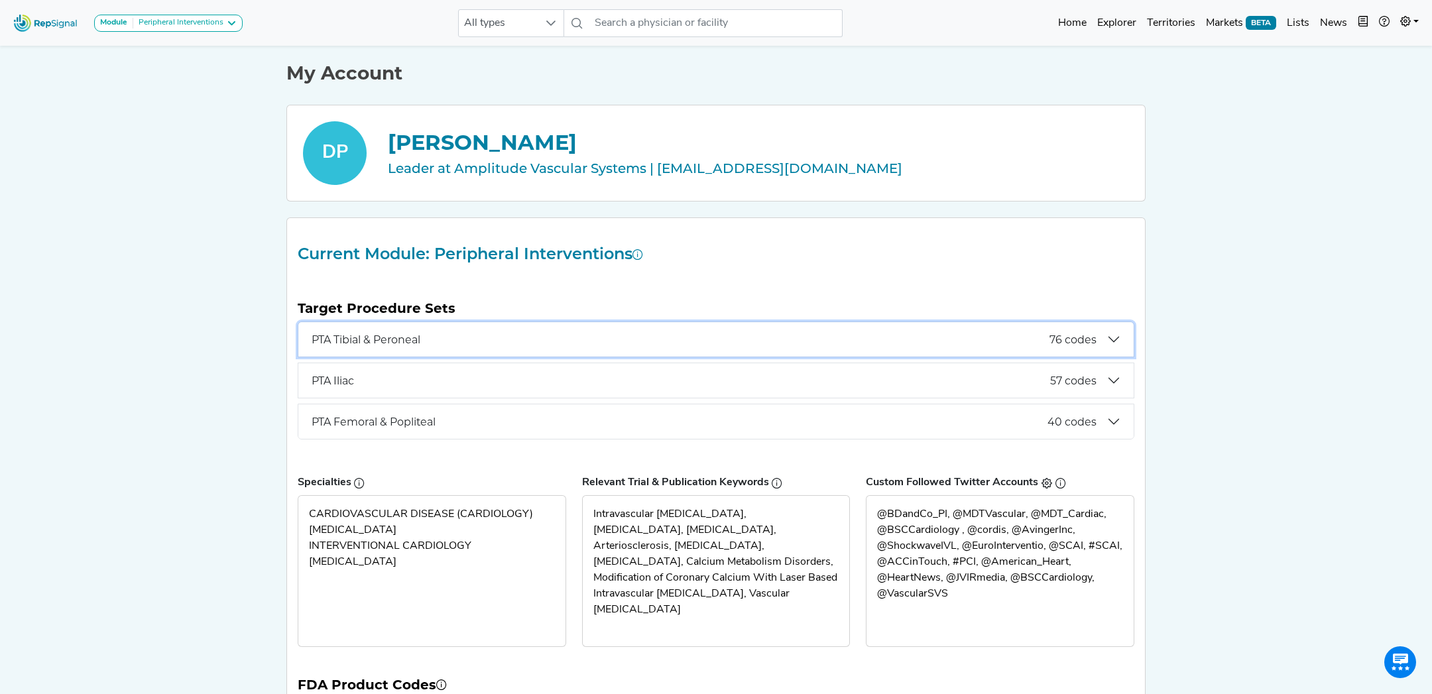  Describe the element at coordinates (1074, 381) in the screenshot. I see `span: 57 codes` at that location.